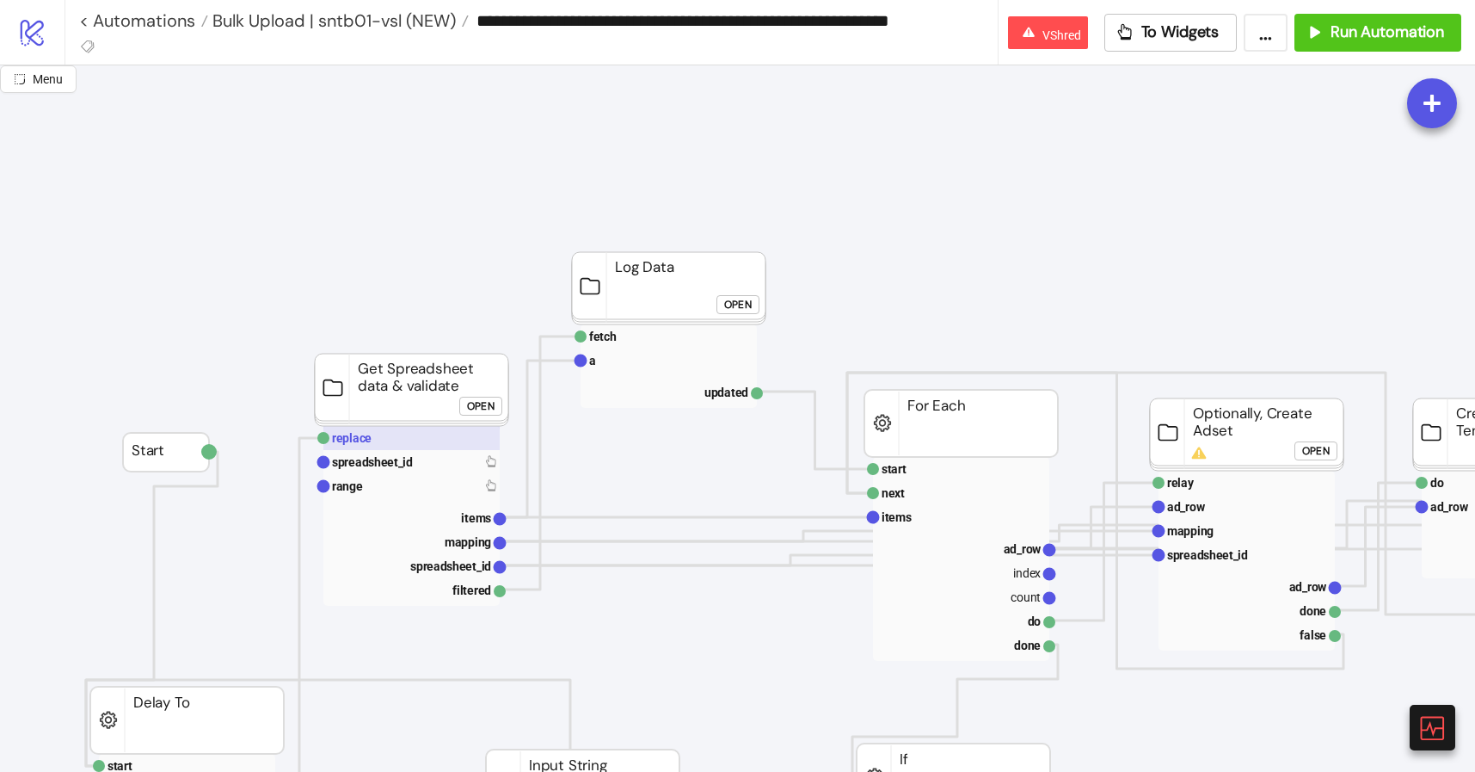  What do you see at coordinates (338, 21) in the screenshot?
I see `a: Bulk Upload | sntb01-vsl (NEW)` at bounding box center [338, 21].